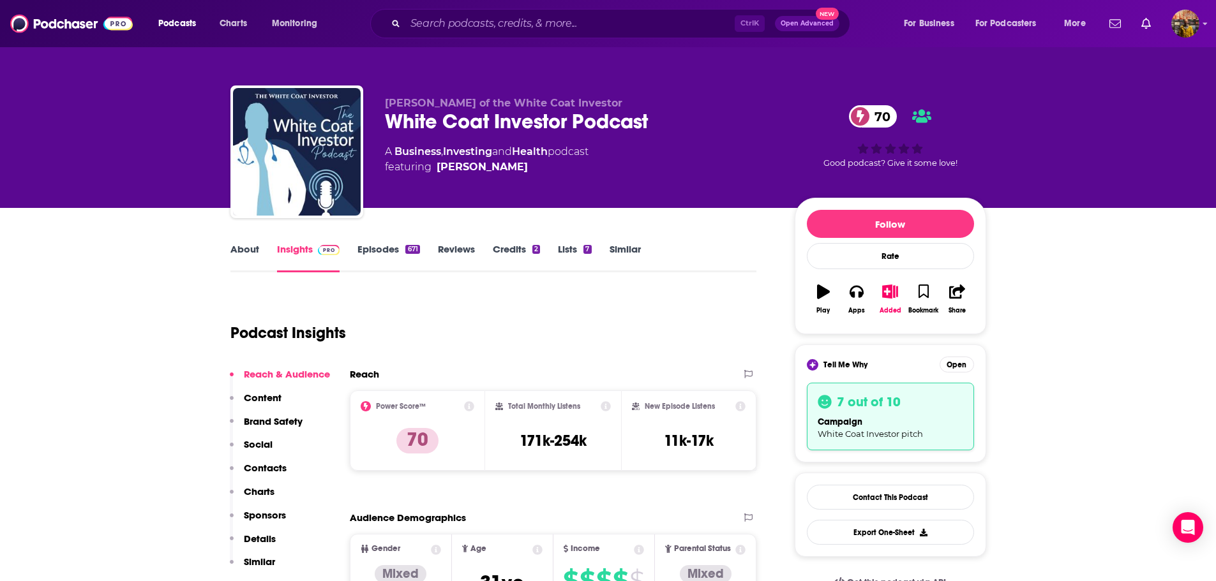 This screenshot has width=1216, height=581. Describe the element at coordinates (879, 116) in the screenshot. I see `span: 70` at that location.